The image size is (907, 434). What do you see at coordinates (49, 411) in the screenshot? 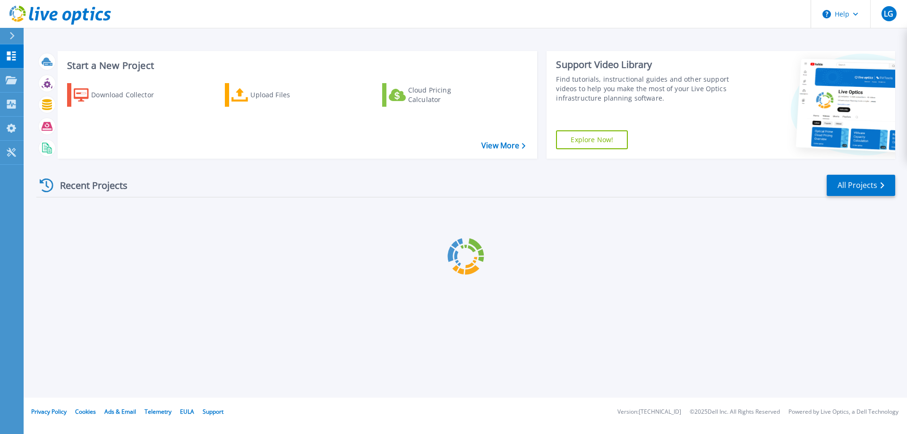
I see `a: Privacy Policy` at bounding box center [49, 411].